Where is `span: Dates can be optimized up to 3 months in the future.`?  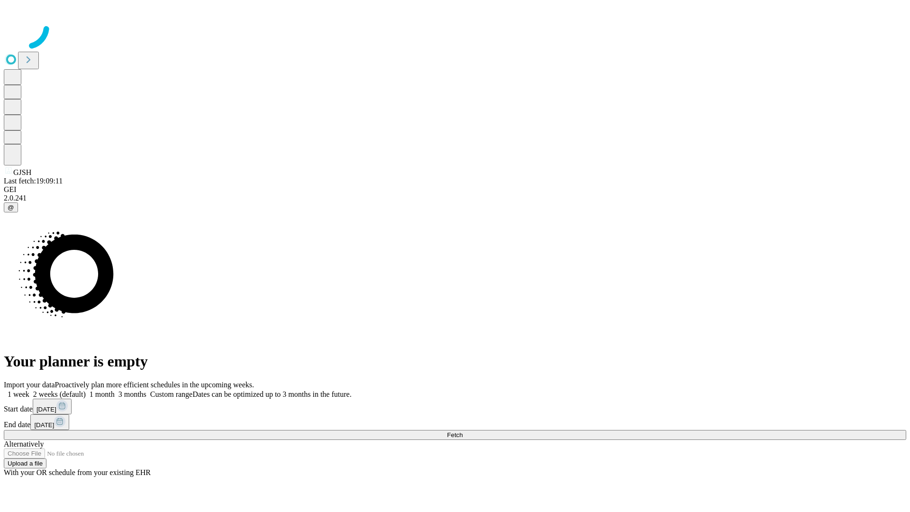 span: Dates can be optimized up to 3 months in the future. is located at coordinates (272, 394).